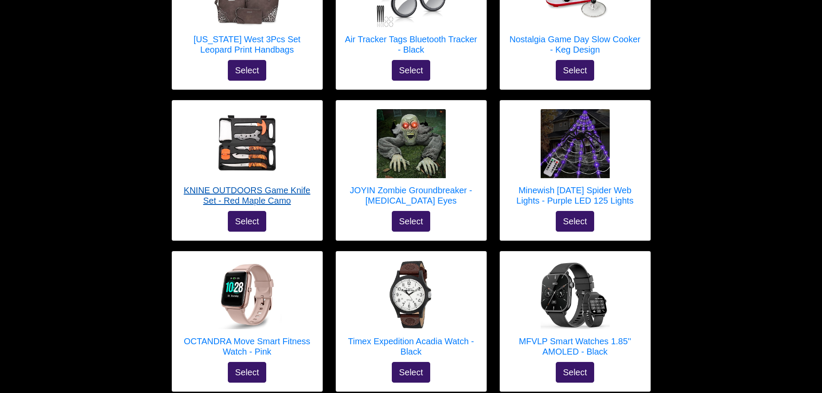 The height and width of the screenshot is (393, 822). I want to click on img: Timex Expedition Acadia Watch - Black, so click(411, 295).